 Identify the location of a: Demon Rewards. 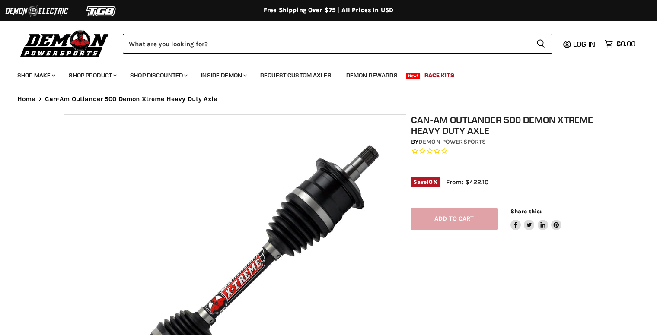
(372, 75).